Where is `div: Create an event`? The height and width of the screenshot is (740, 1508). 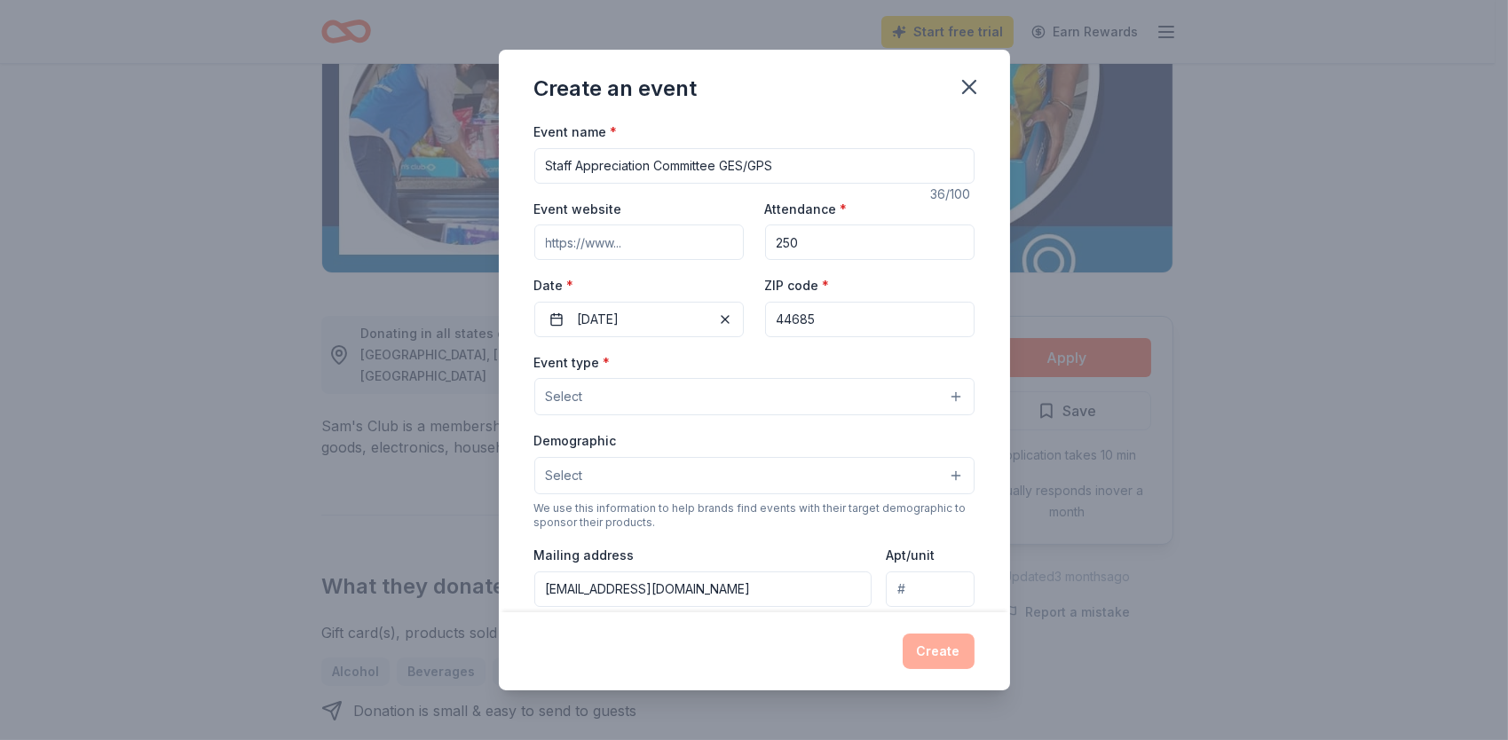
div: Create an event is located at coordinates (616, 89).